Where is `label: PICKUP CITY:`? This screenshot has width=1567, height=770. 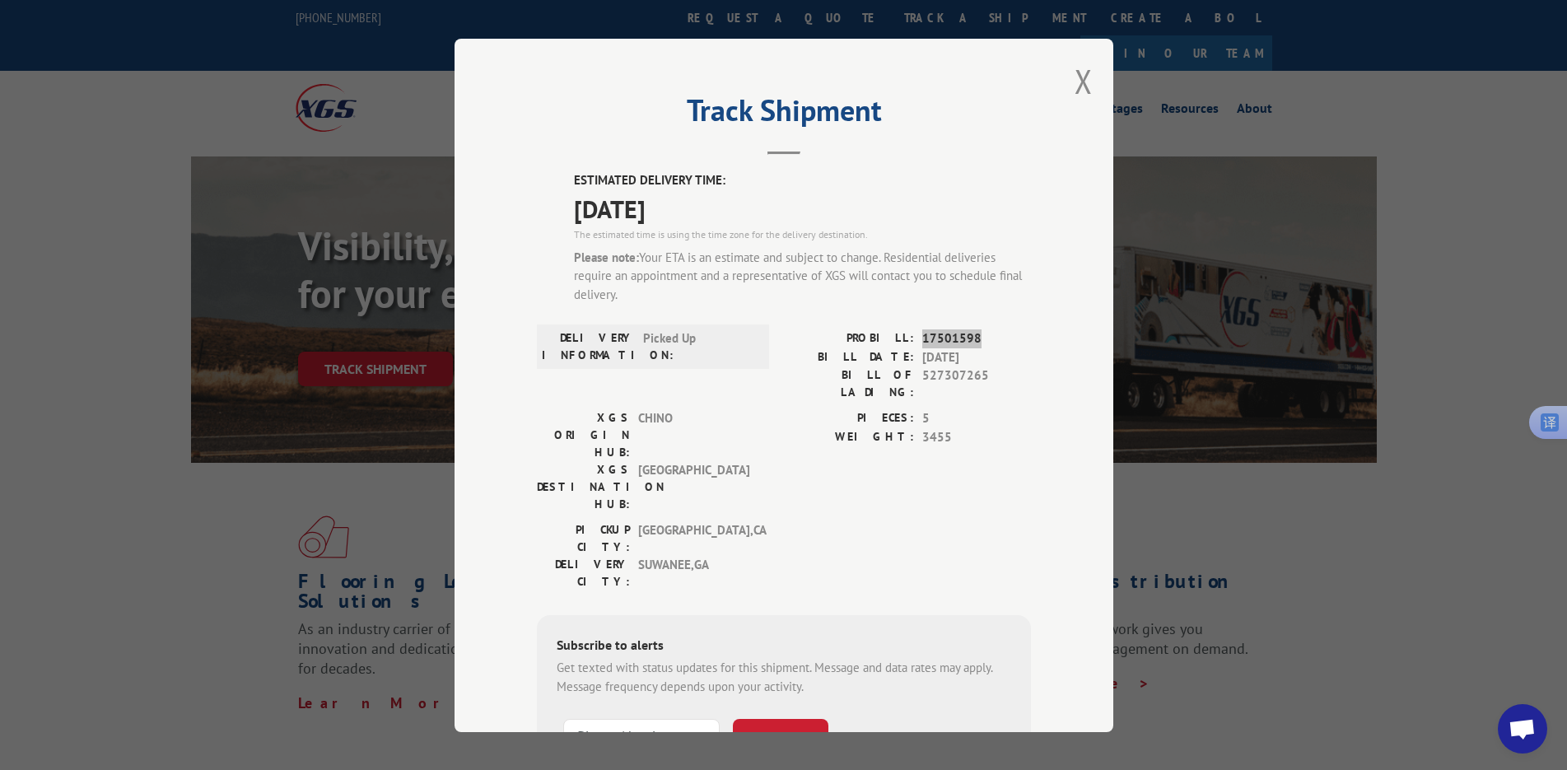 label: PICKUP CITY: is located at coordinates (583, 539).